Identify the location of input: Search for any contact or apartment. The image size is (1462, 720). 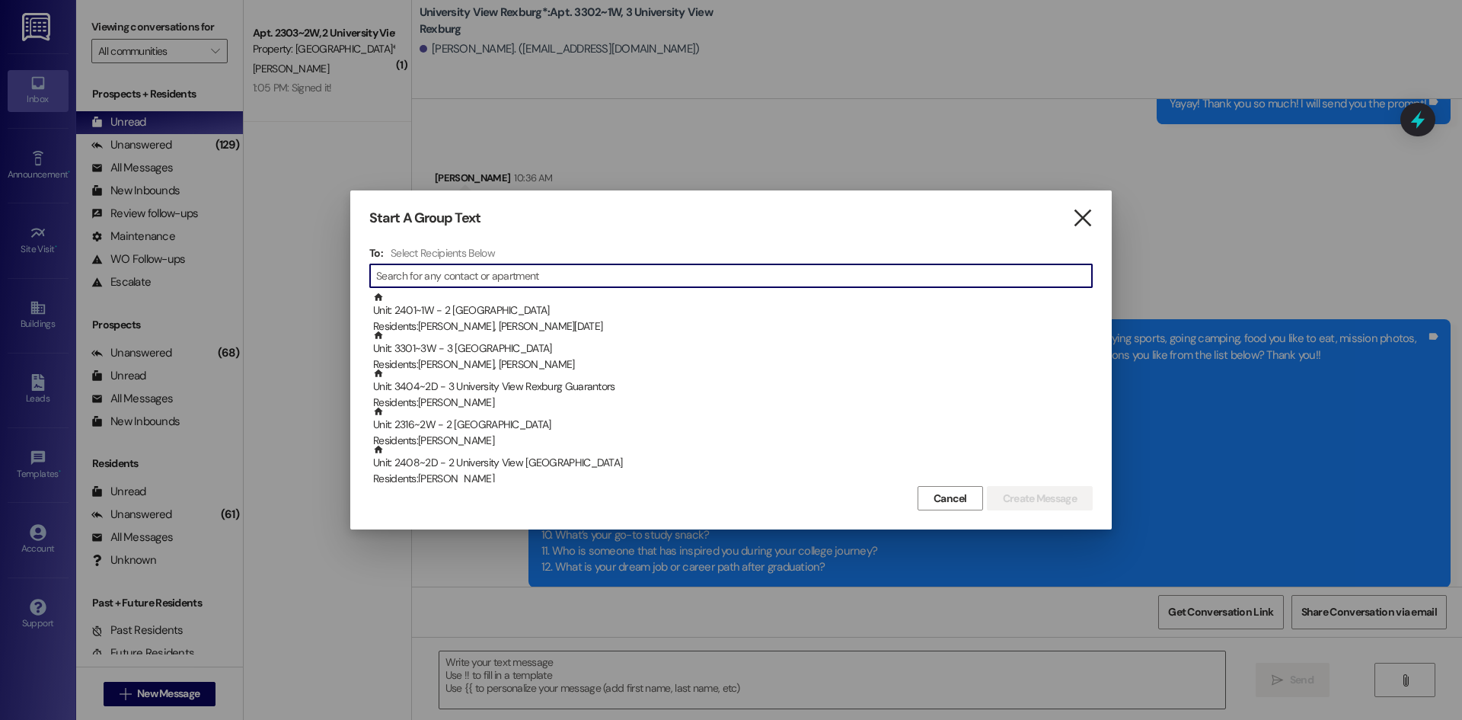
(734, 276).